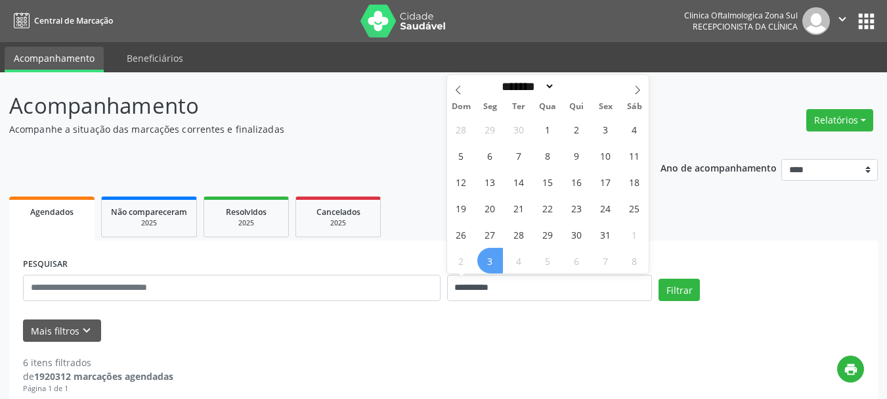 The width and height of the screenshot is (887, 399). Describe the element at coordinates (851, 369) in the screenshot. I see `i: print` at that location.